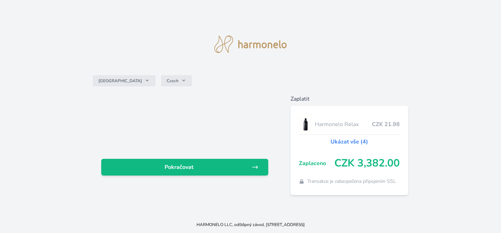  Describe the element at coordinates (385, 124) in the screenshot. I see `span: CZK 21.98` at that location.